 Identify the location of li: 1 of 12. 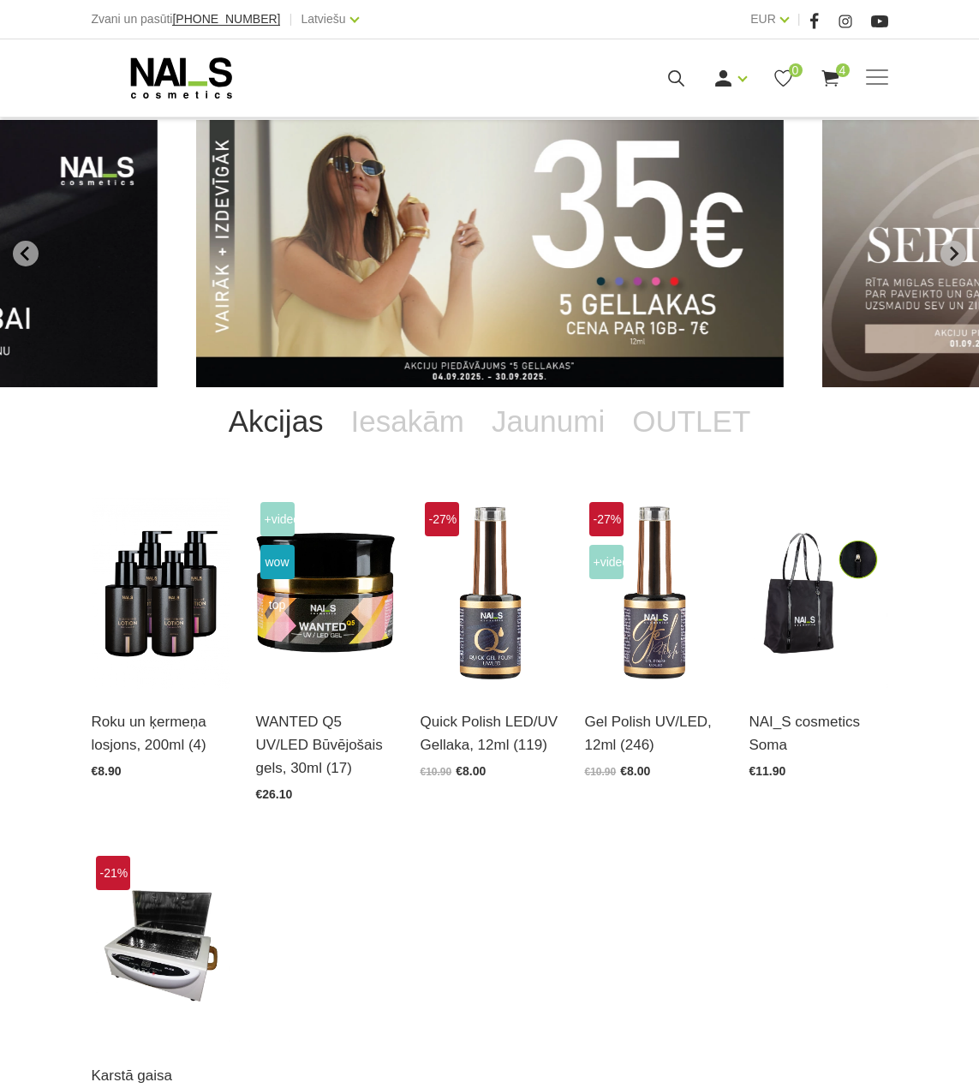
(490, 254).